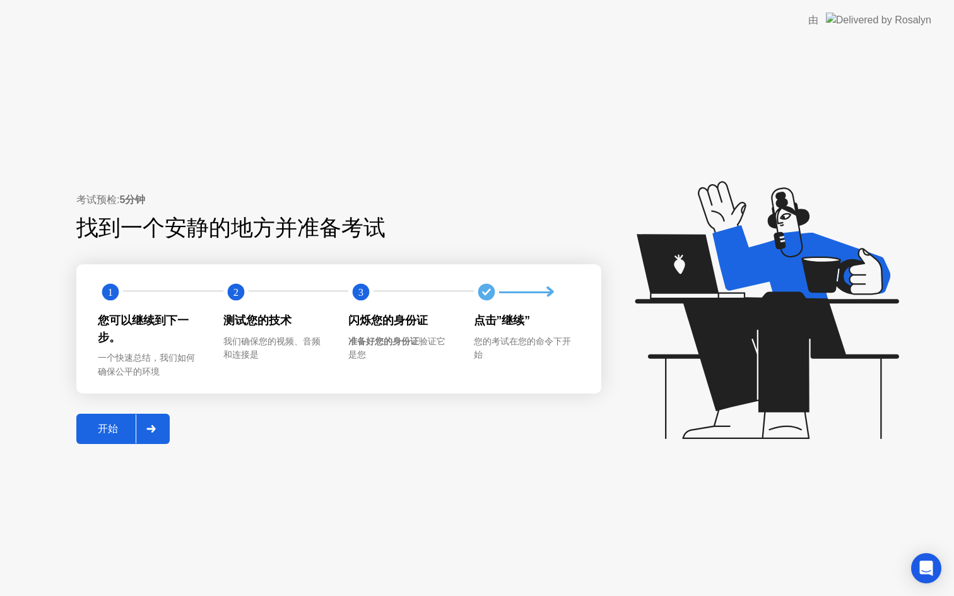 This screenshot has width=954, height=596. Describe the element at coordinates (813, 20) in the screenshot. I see `div: 由` at that location.